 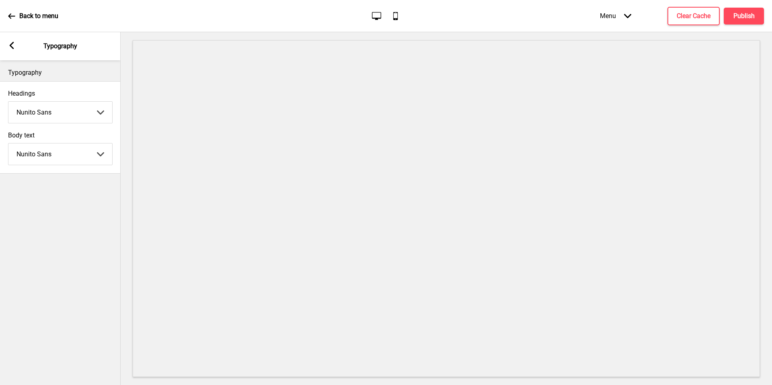 I want to click on button: Publish, so click(x=744, y=16).